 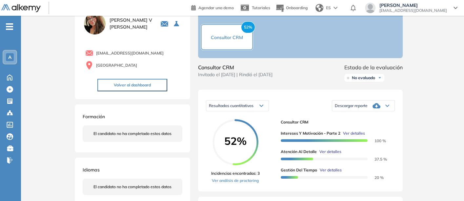 I want to click on button: Volver al dashboard, so click(x=132, y=85).